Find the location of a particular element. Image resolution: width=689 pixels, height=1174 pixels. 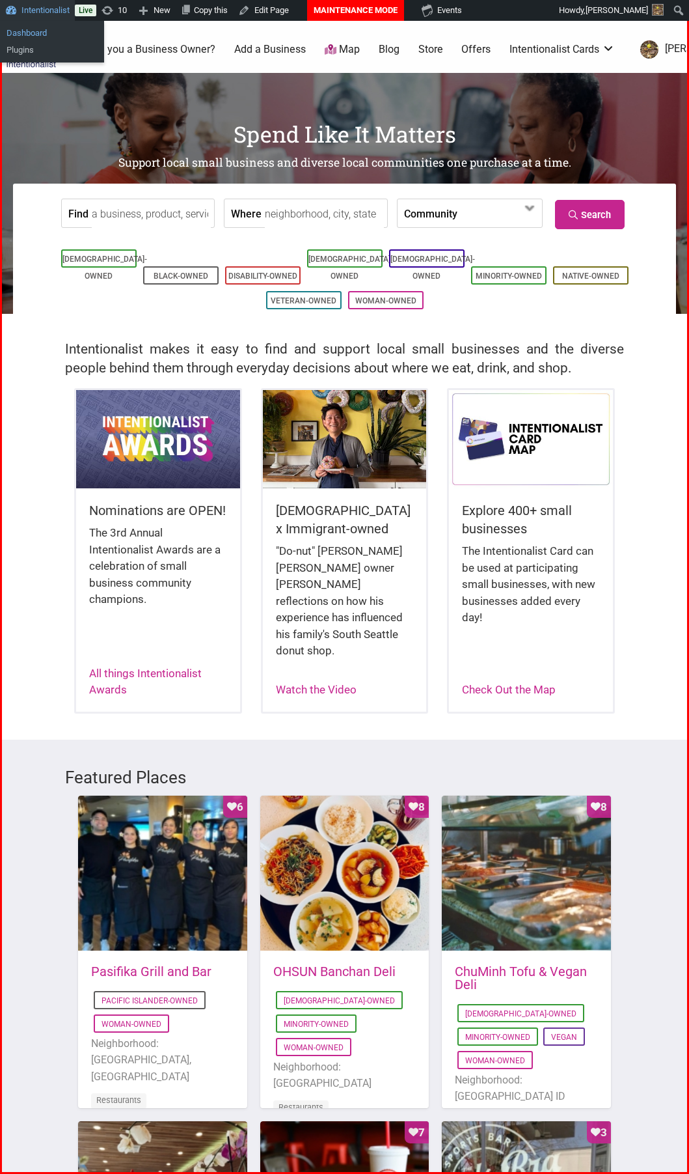

label: Where is located at coordinates (246, 213).